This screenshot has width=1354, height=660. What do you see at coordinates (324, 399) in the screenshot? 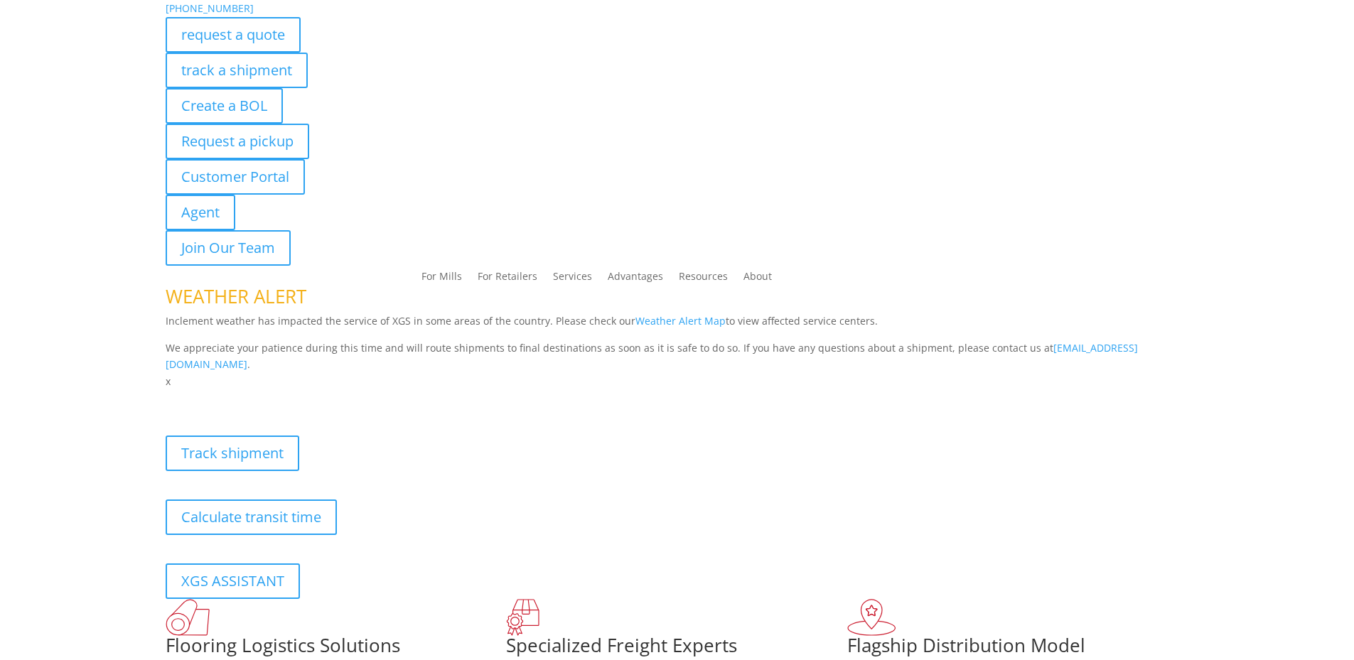
I see `b: Visibility, transparency, and control for your entire supply chain.` at bounding box center [324, 399].